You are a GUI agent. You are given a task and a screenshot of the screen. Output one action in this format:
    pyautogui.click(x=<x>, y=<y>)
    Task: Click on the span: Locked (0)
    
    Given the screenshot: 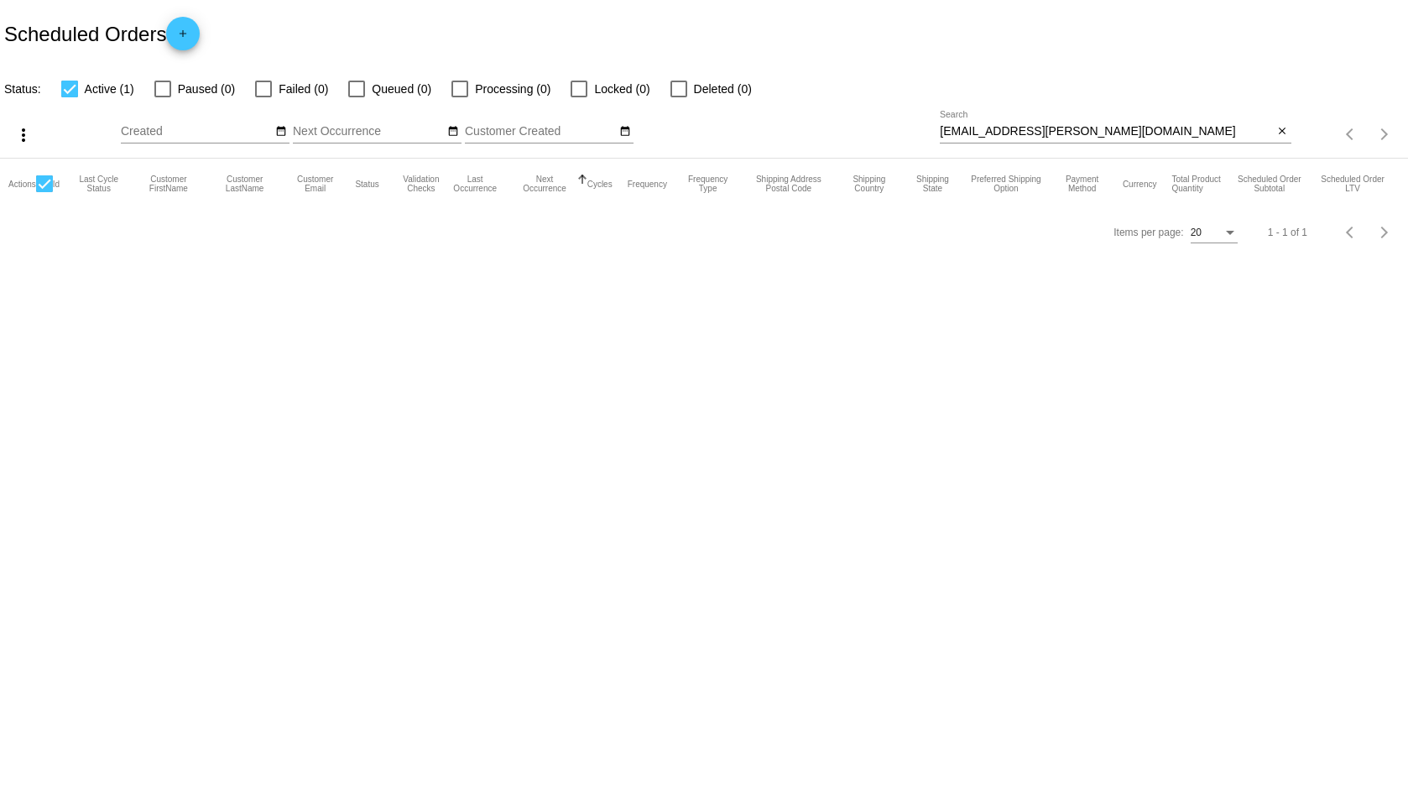 What is the action you would take?
    pyautogui.click(x=622, y=89)
    